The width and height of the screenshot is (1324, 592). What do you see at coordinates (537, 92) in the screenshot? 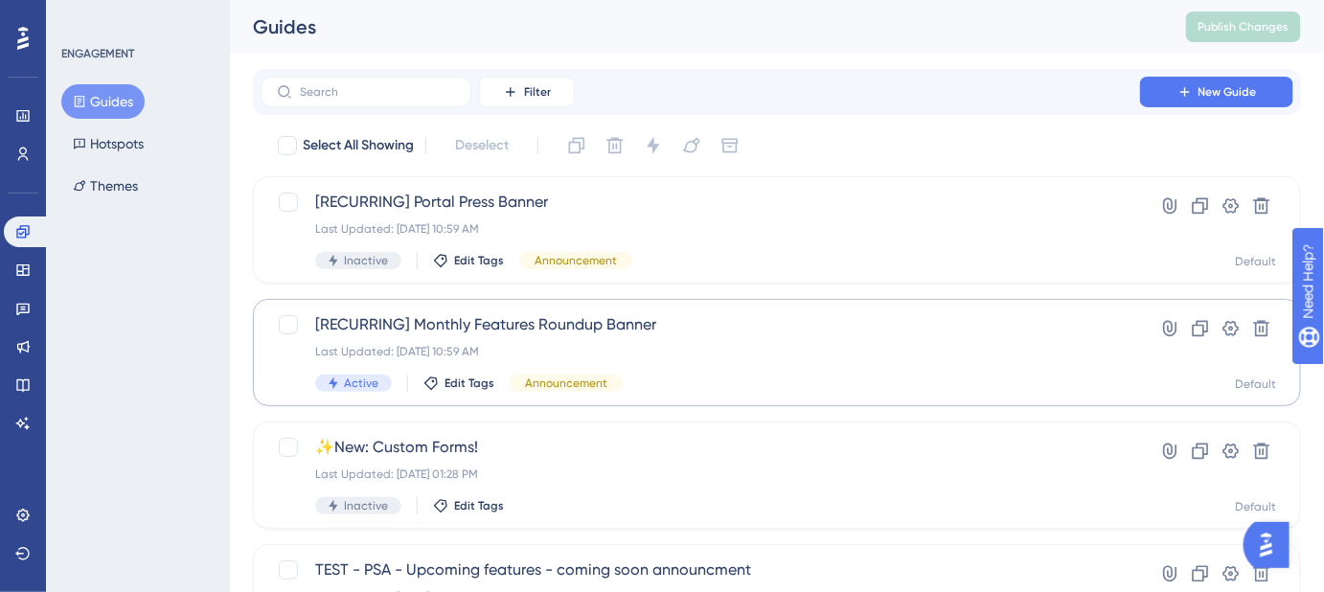
I see `span: Filter` at bounding box center [537, 92].